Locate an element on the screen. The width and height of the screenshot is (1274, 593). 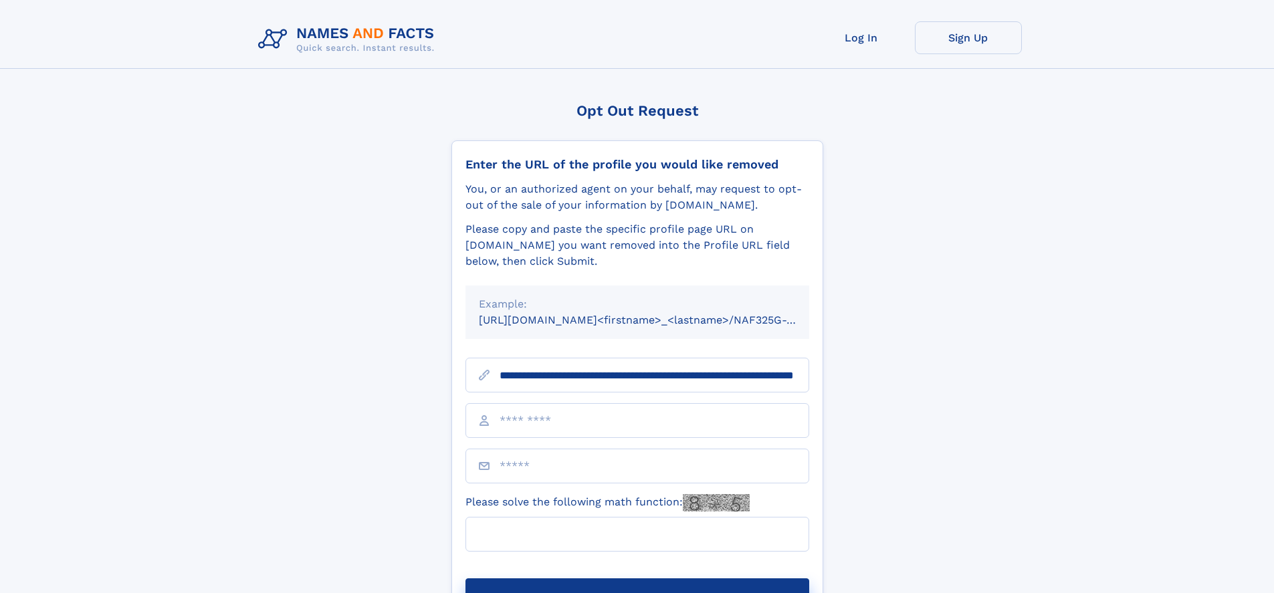
img: Logo Names and Facts is located at coordinates (349, 39).